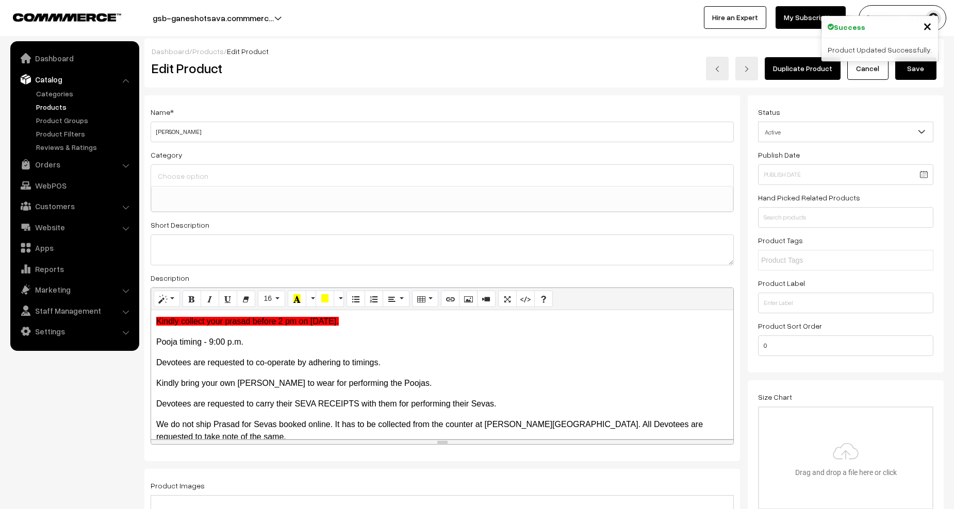  I want to click on img: user, so click(933, 18).